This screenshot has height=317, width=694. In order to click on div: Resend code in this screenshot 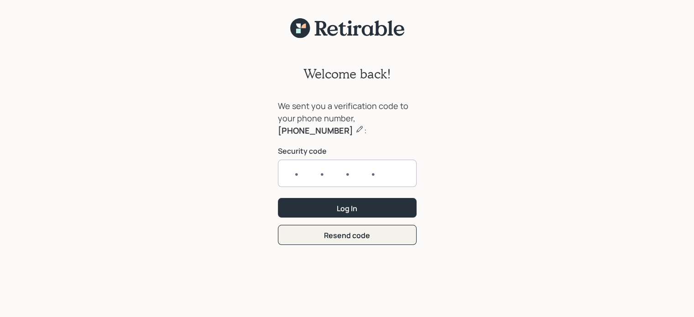, I will do `click(347, 236)`.